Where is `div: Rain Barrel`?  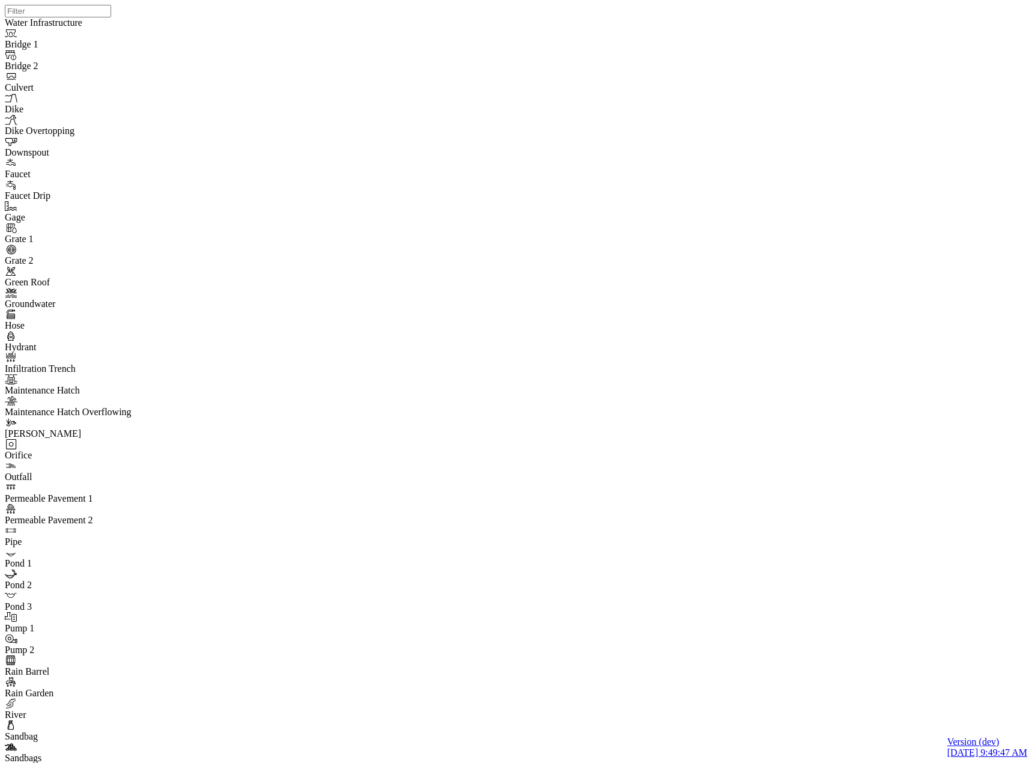 div: Rain Barrel is located at coordinates (87, 672).